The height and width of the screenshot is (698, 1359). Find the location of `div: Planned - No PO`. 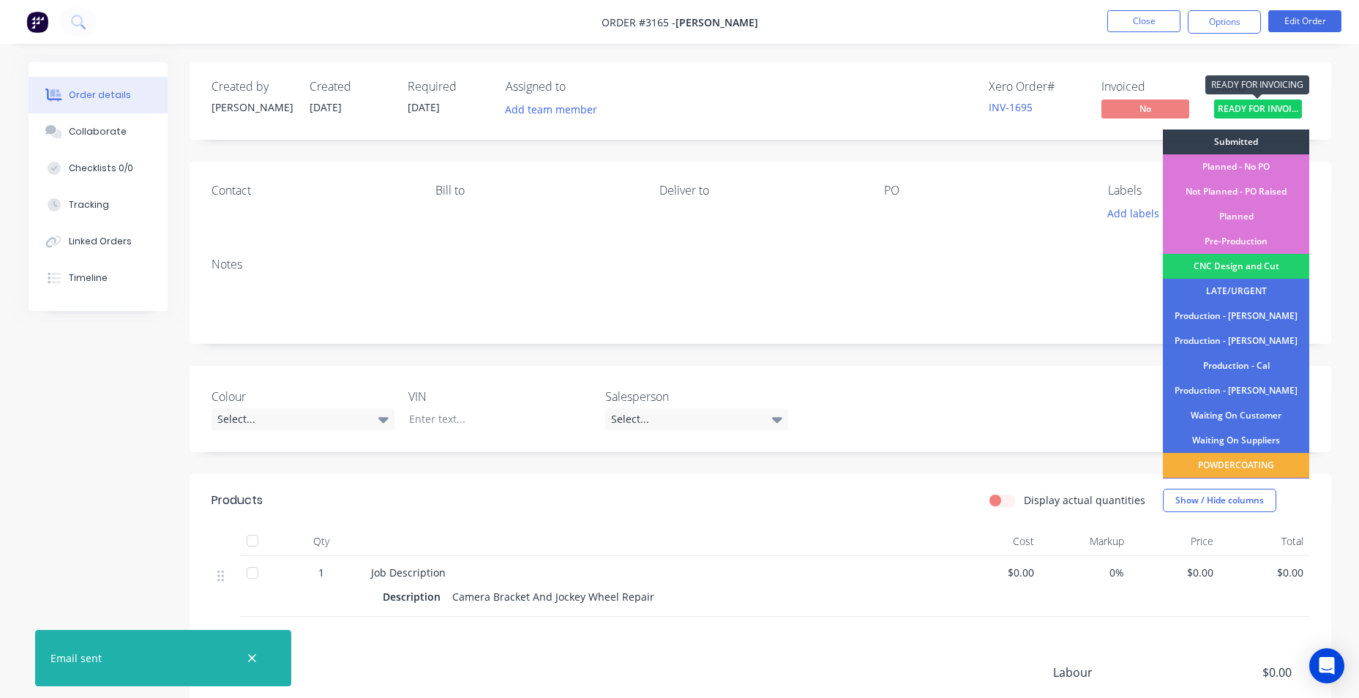

div: Planned - No PO is located at coordinates (1236, 167).